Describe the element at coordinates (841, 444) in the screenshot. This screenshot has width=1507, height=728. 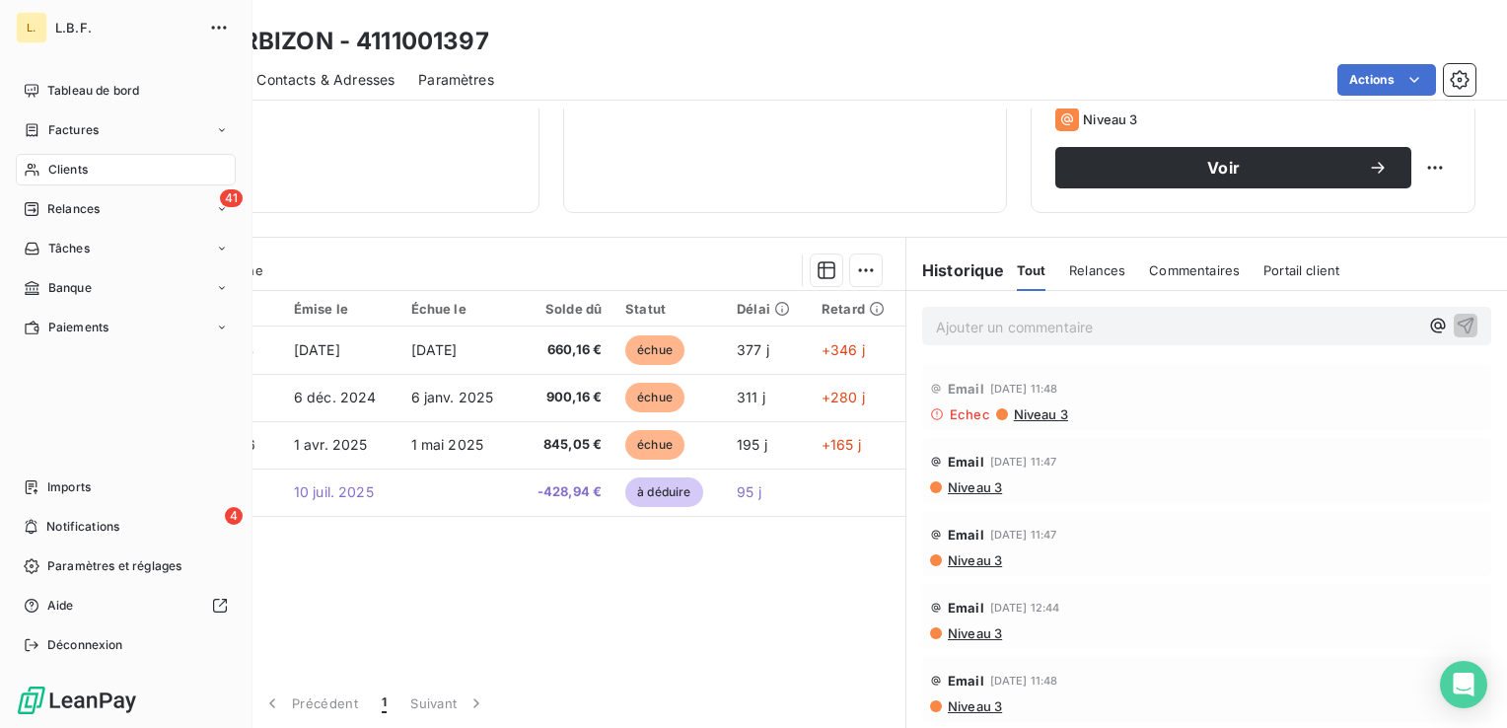
I see `span: +165 j` at that location.